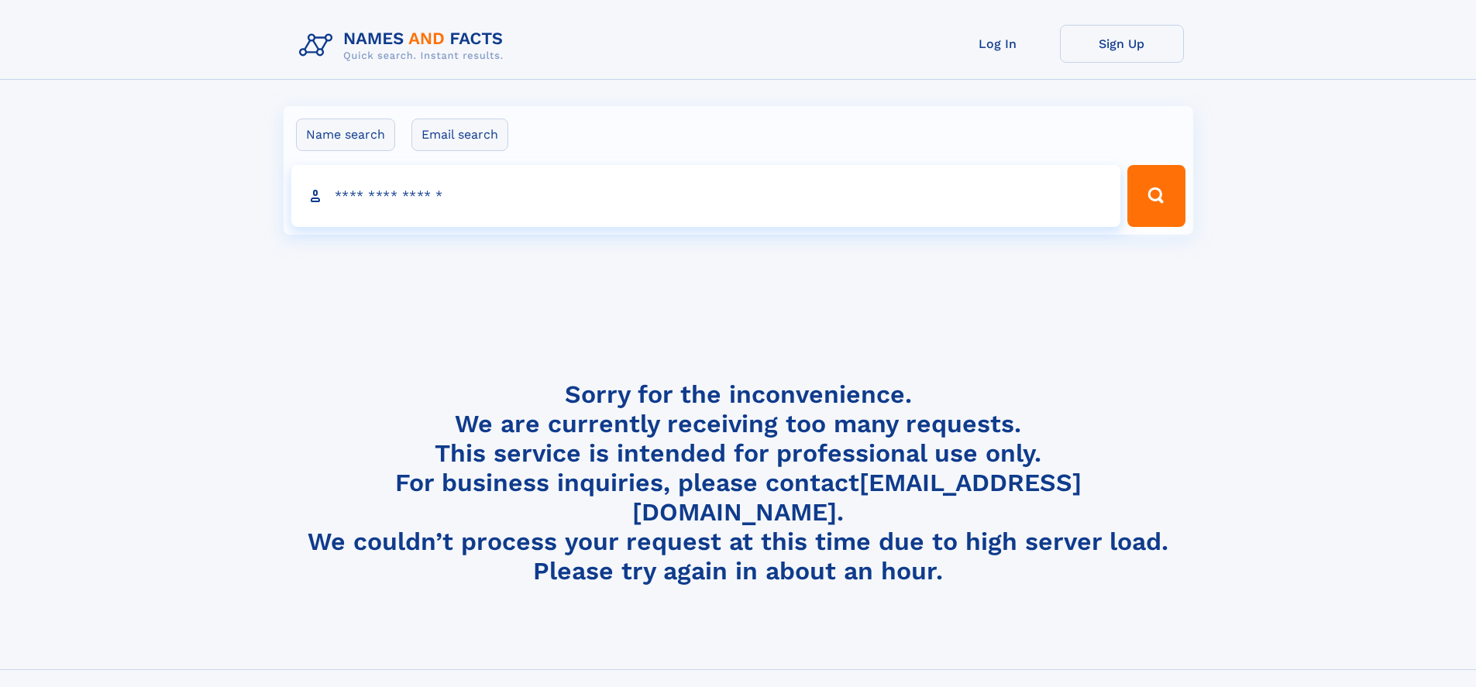 This screenshot has height=687, width=1476. Describe the element at coordinates (460, 135) in the screenshot. I see `label: Email search` at that location.